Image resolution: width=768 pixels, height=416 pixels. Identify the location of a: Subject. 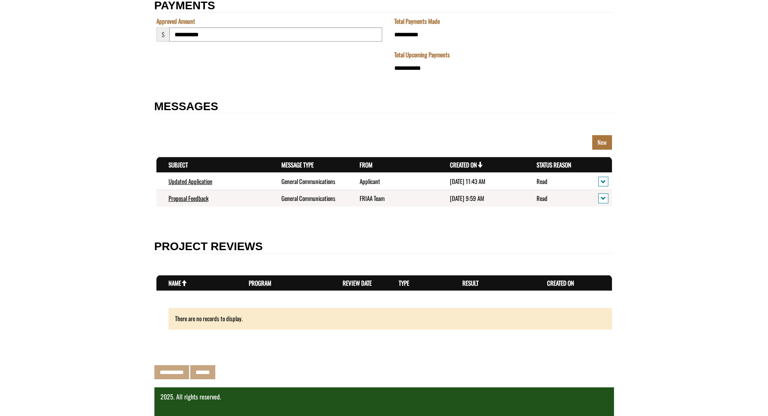
(178, 165).